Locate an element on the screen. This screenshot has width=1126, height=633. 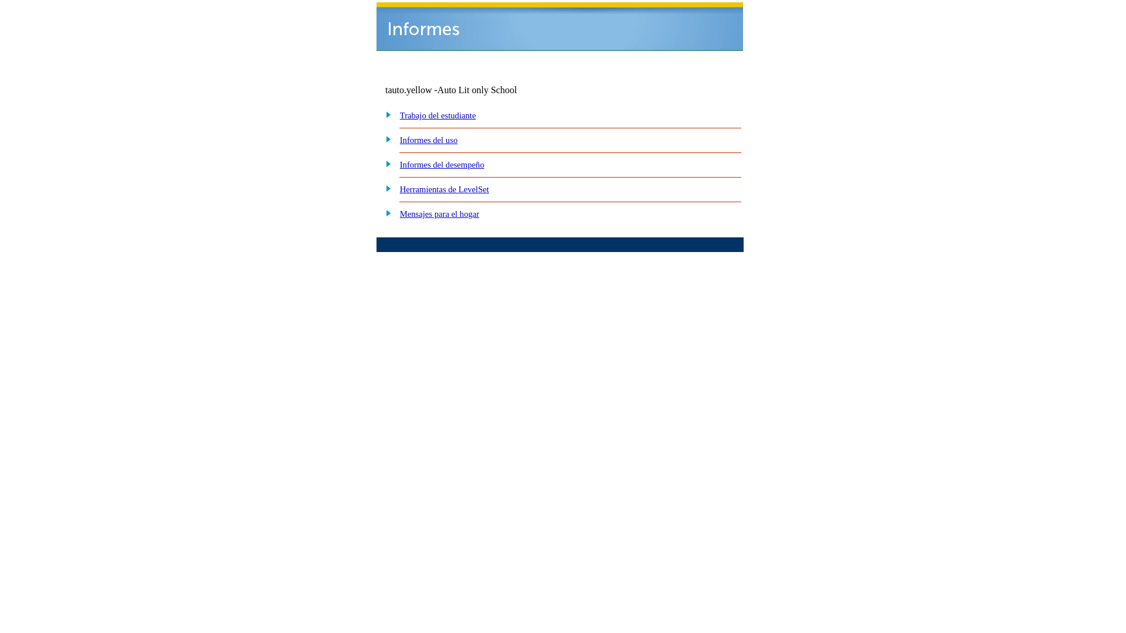
nobr: Auto Lit only School is located at coordinates (477, 90).